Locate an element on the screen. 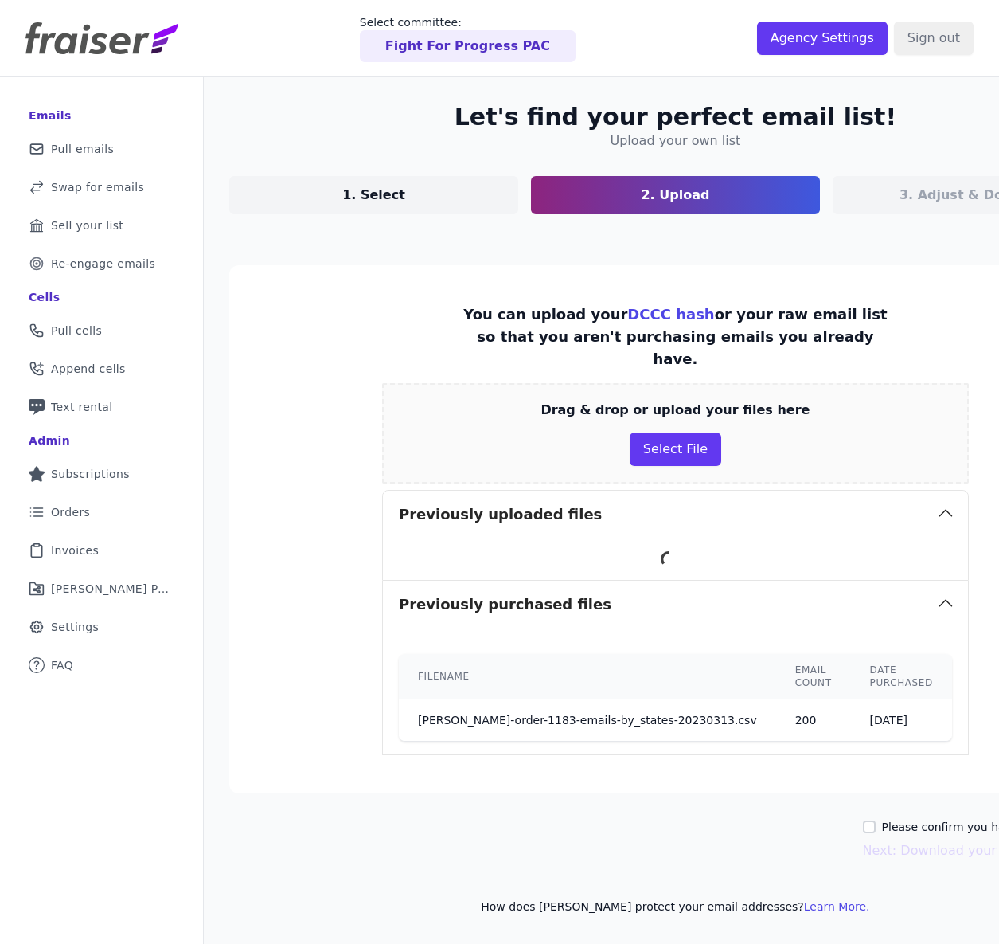  a: Subscriptions is located at coordinates (101, 474).